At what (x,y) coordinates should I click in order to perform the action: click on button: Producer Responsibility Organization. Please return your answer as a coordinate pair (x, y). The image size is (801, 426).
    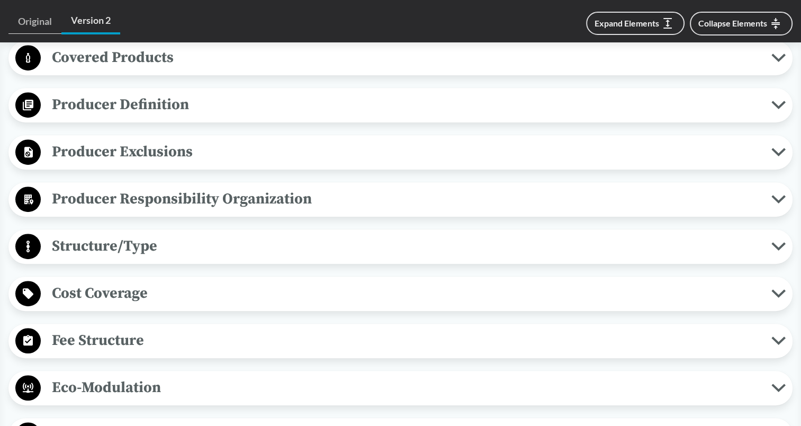
    Looking at the image, I should click on (400, 199).